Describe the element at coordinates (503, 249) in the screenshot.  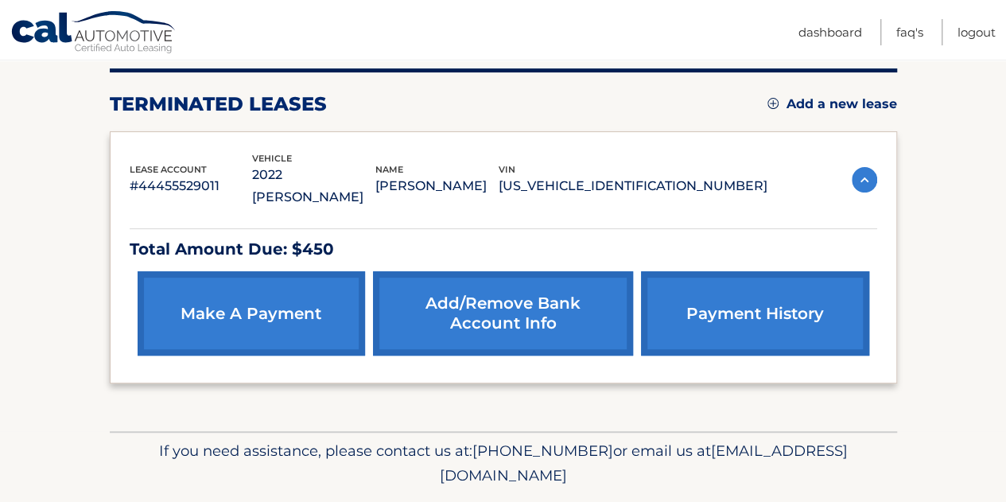
I see `p: Total Amount Due: $450` at that location.